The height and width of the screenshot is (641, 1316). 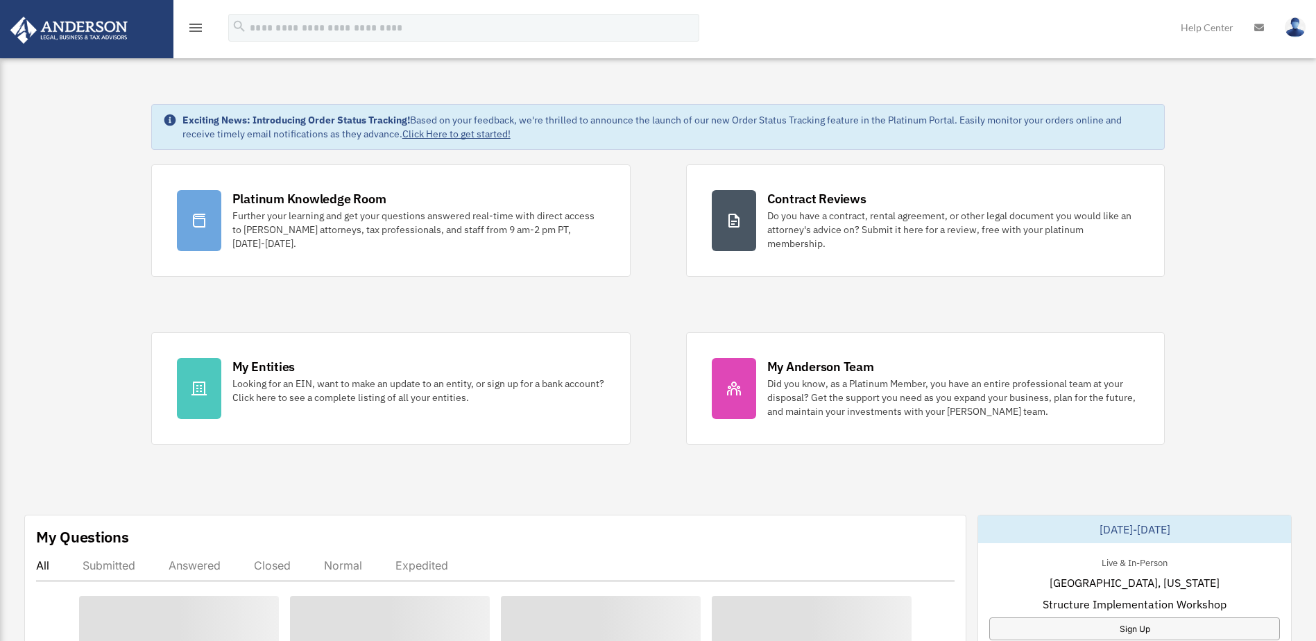 I want to click on a: My Entities Looking for an EIN, want to make an update to an entity, or sign up for a bank accoun..., so click(x=390, y=388).